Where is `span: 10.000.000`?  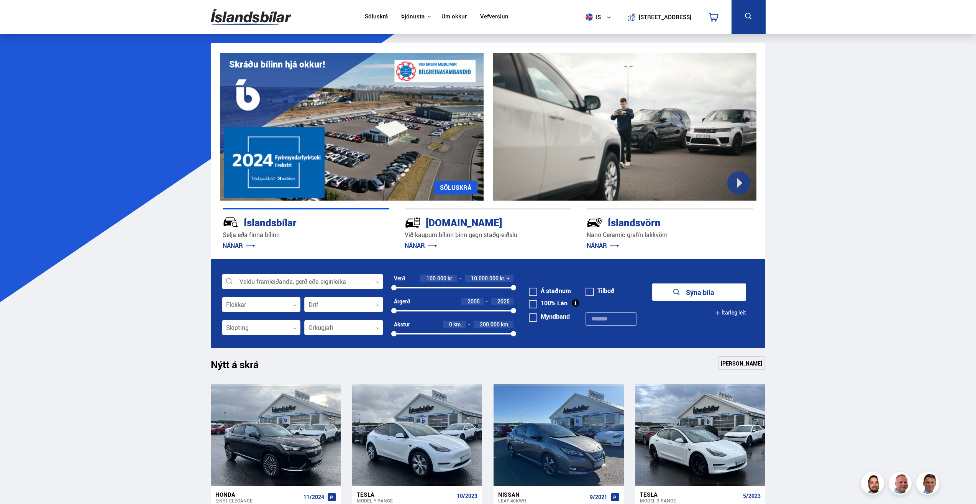
span: 10.000.000 is located at coordinates (485, 278).